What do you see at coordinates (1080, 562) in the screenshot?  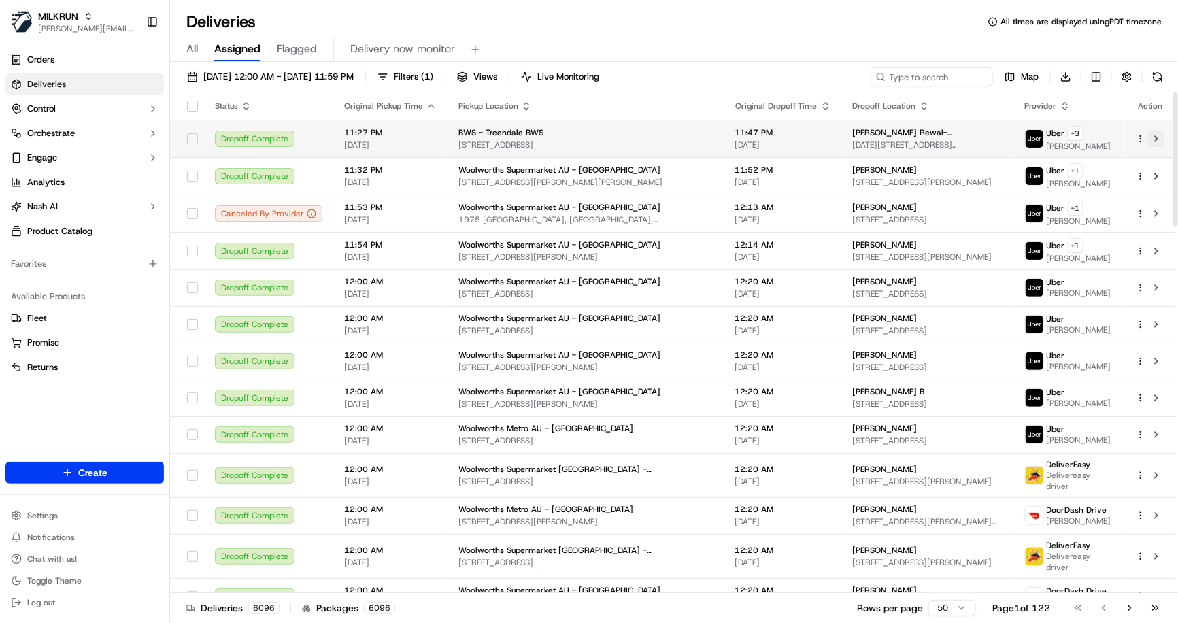 I see `span: Delivereasy driver` at bounding box center [1080, 562].